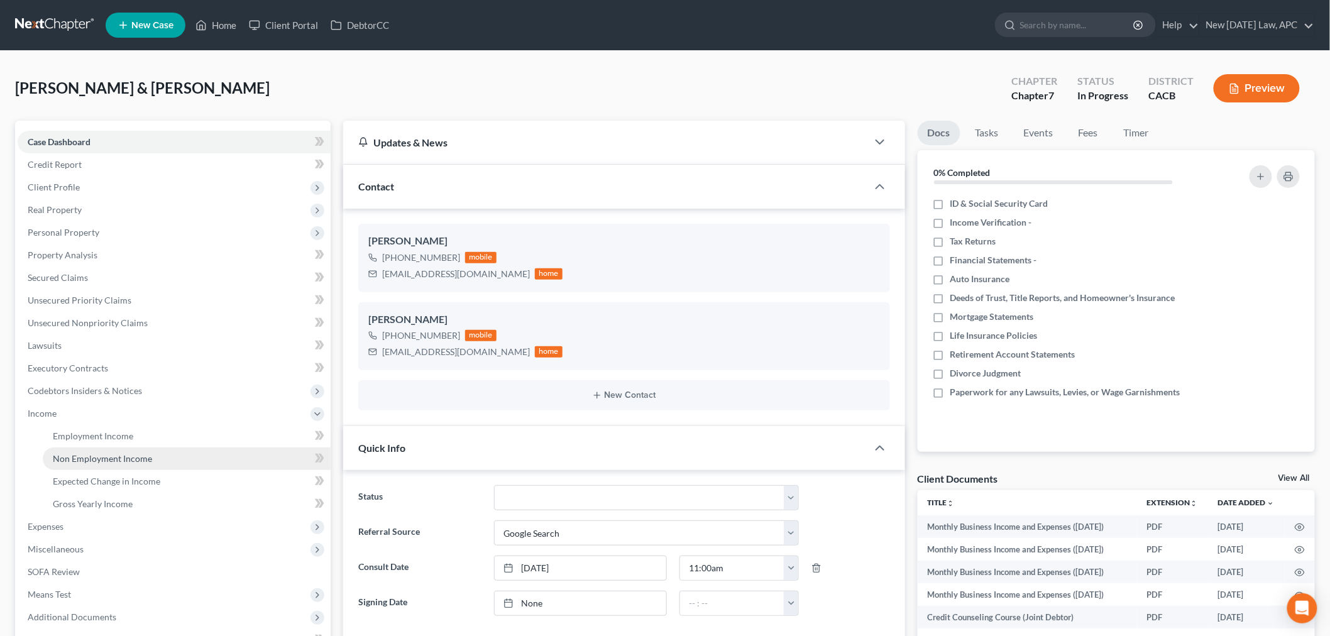 This screenshot has width=1330, height=636. I want to click on a: Credit Report, so click(174, 165).